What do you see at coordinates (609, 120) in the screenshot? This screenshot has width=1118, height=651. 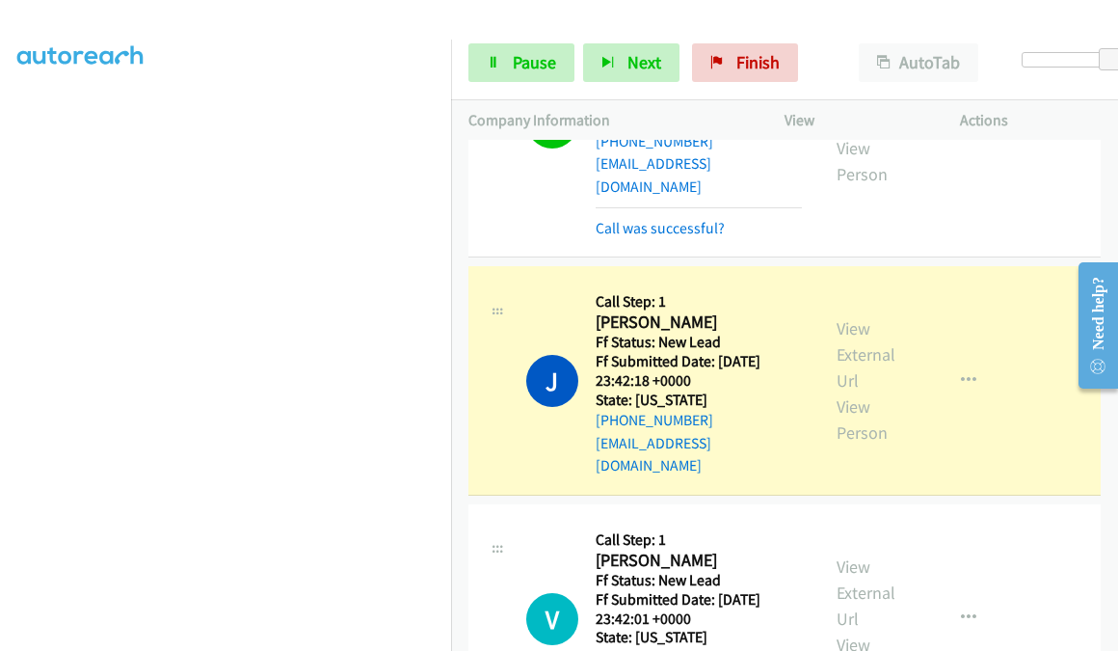 I see `p: Company Information` at bounding box center [609, 120].